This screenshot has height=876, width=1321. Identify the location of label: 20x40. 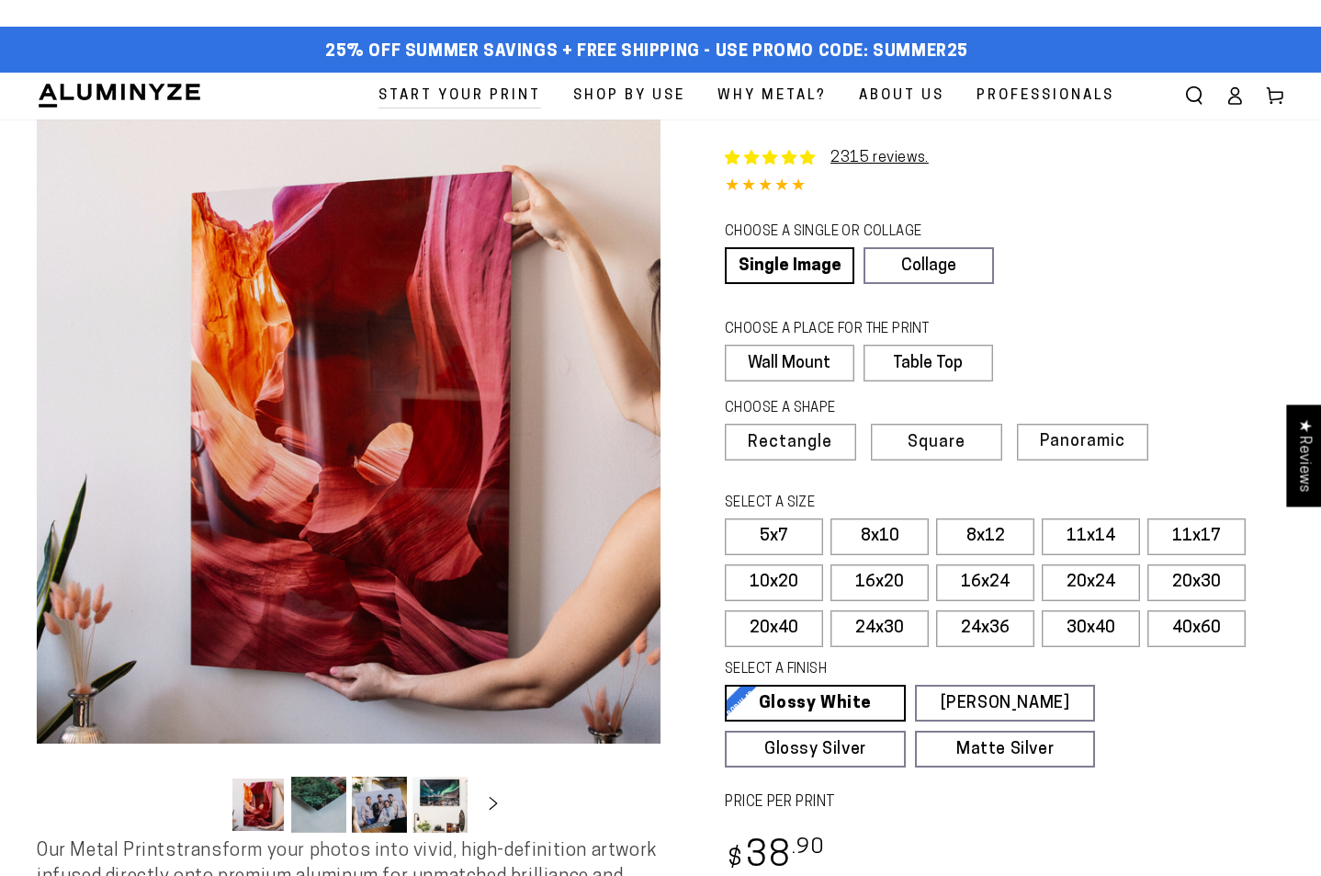
(774, 629).